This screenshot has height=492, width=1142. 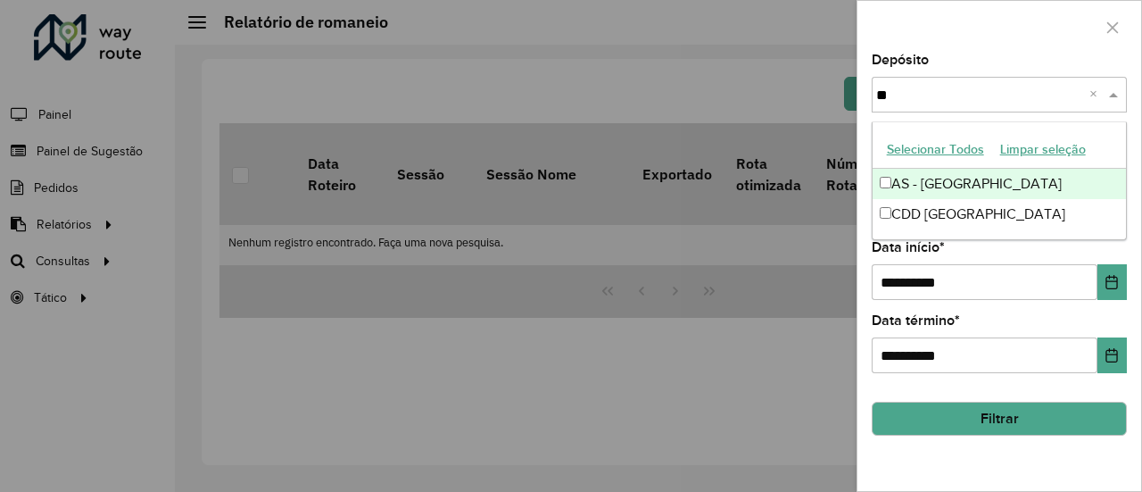 What do you see at coordinates (1043, 149) in the screenshot?
I see `button: Limpar seleção` at bounding box center [1043, 149].